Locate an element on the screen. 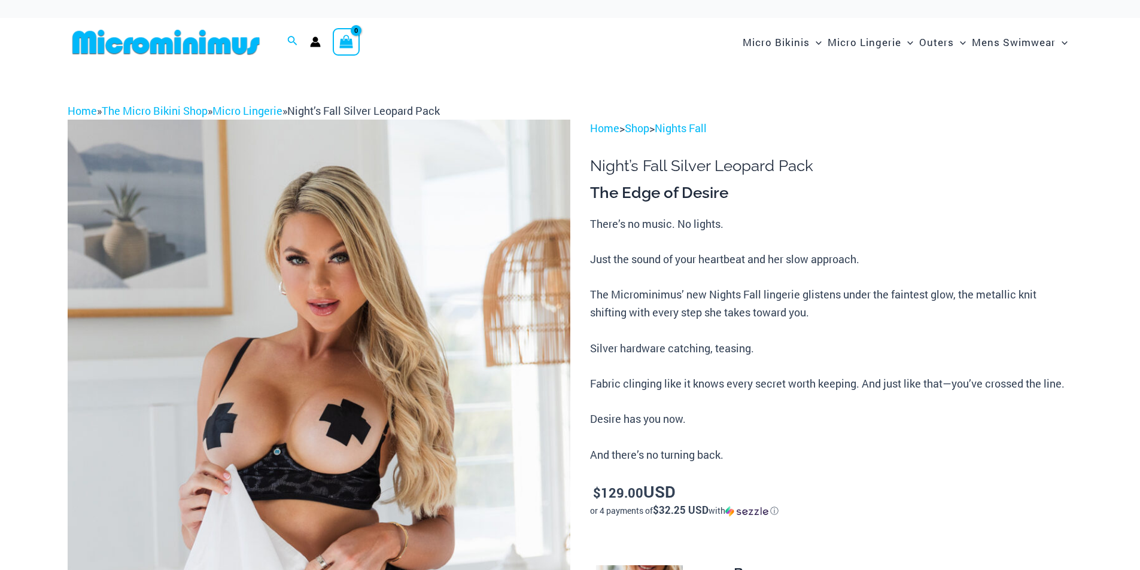 The image size is (1140, 570). a: Account icon link is located at coordinates (315, 42).